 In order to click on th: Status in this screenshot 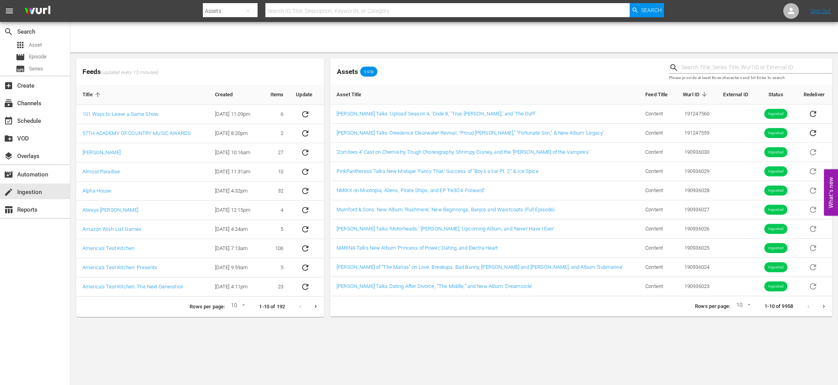, I will do `click(776, 94)`.